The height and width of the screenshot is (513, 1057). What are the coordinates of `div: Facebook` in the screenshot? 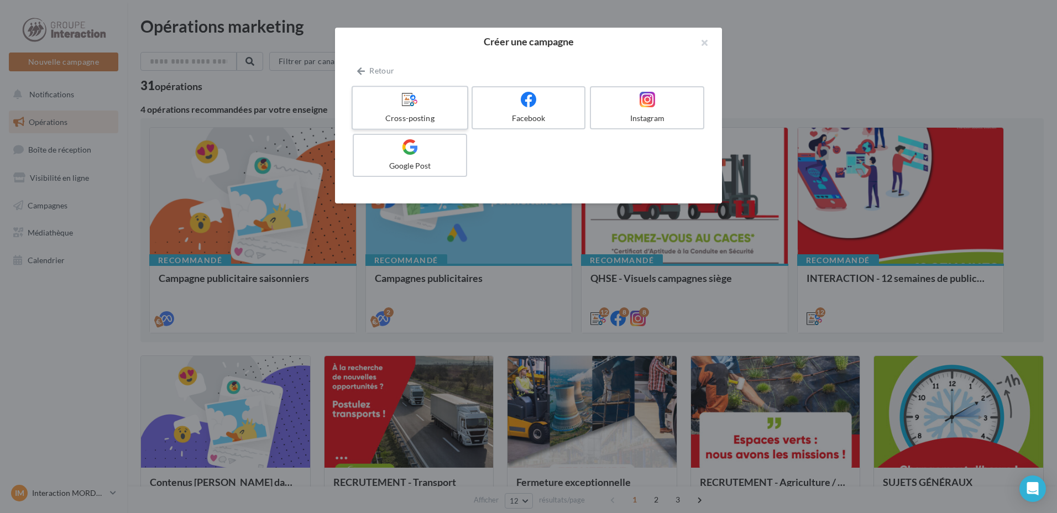 It's located at (528, 118).